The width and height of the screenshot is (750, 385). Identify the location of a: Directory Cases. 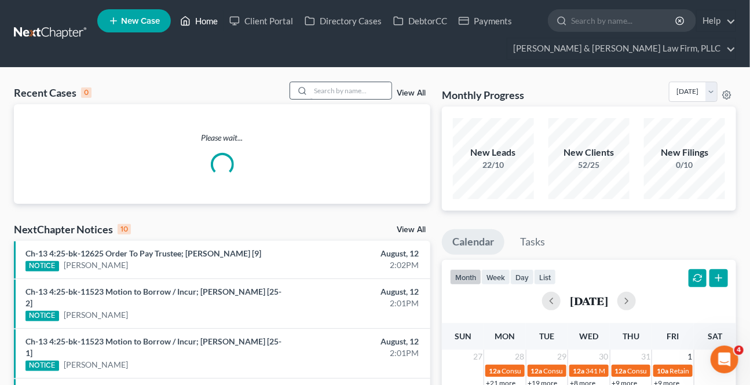
(343, 21).